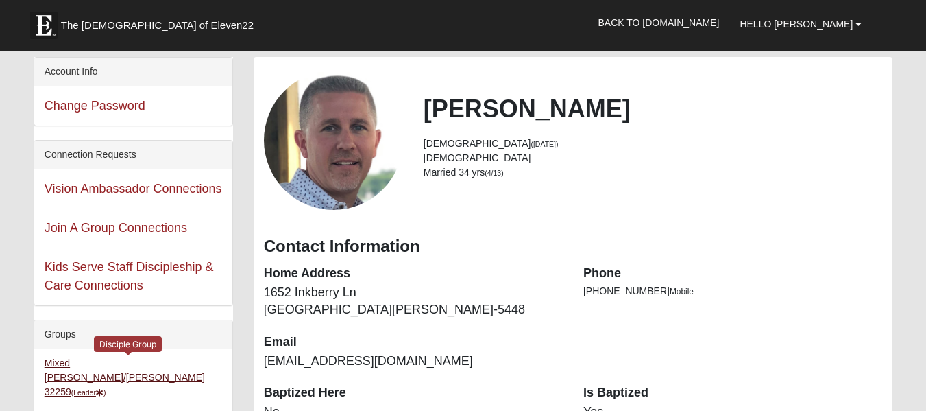  Describe the element at coordinates (116, 228) in the screenshot. I see `a: Join A Group Connections` at that location.